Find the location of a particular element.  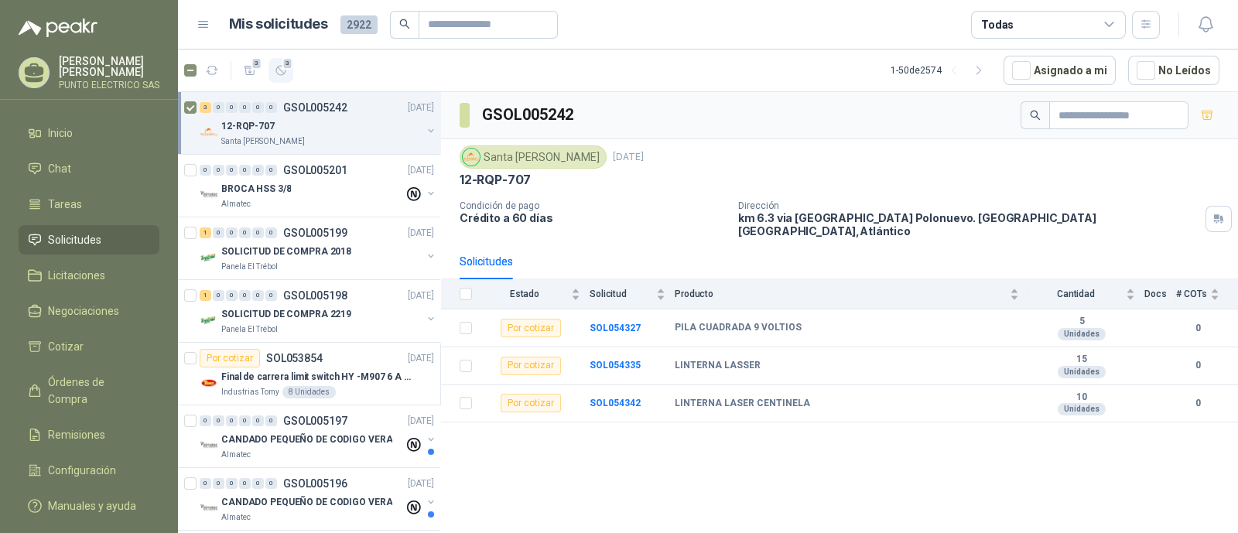

p: GSOL005198 is located at coordinates (315, 295).